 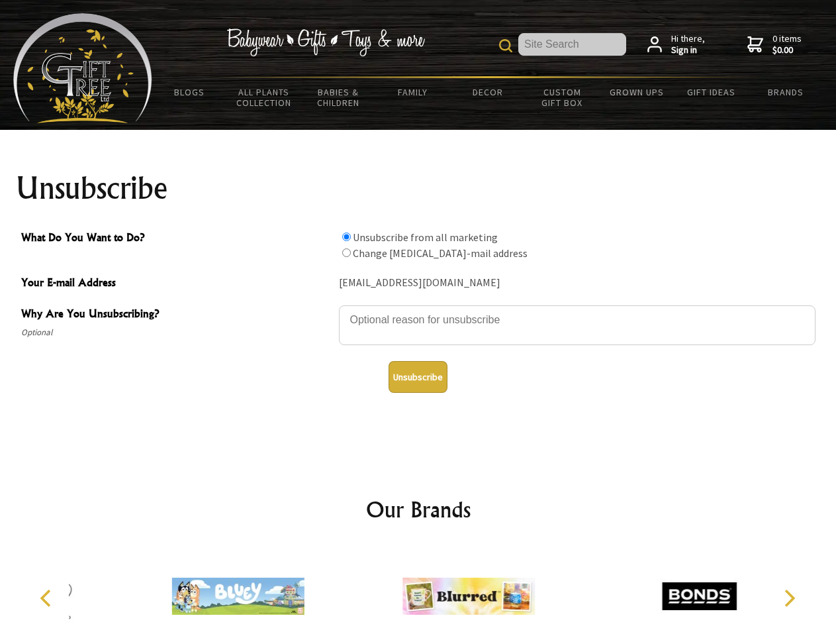 I want to click on h1: Unsubscribe, so click(x=418, y=188).